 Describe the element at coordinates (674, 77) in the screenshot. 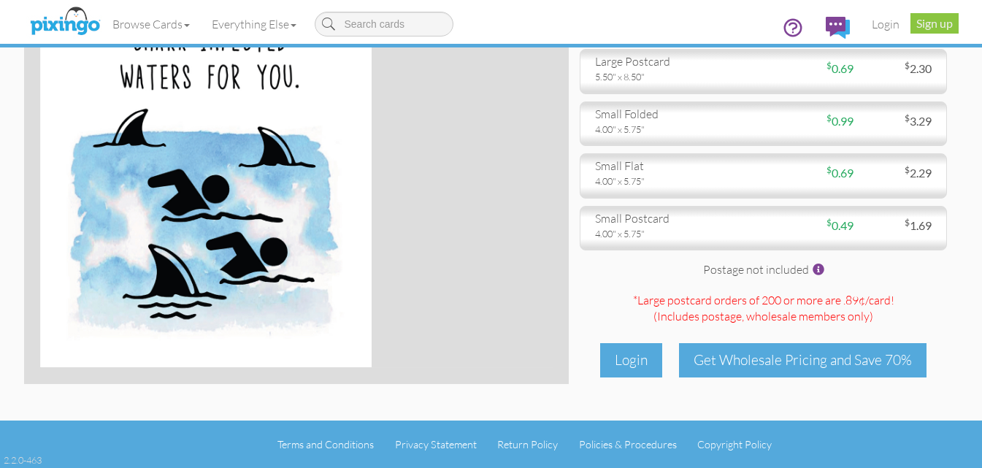

I see `div: 5.50" x 8.50"` at that location.